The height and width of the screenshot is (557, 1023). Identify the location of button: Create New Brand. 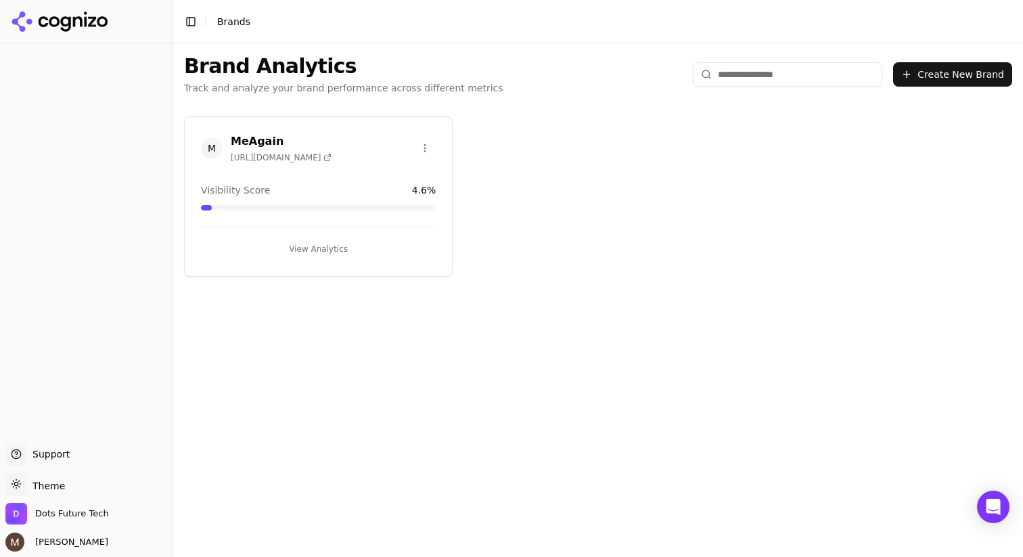
(953, 74).